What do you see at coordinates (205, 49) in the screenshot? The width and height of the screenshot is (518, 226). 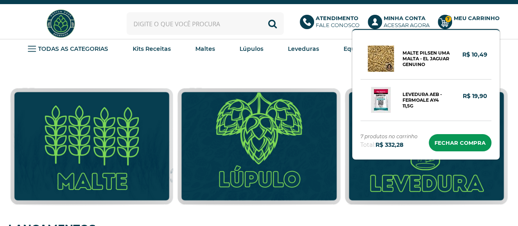 I see `a: Maltes` at bounding box center [205, 49].